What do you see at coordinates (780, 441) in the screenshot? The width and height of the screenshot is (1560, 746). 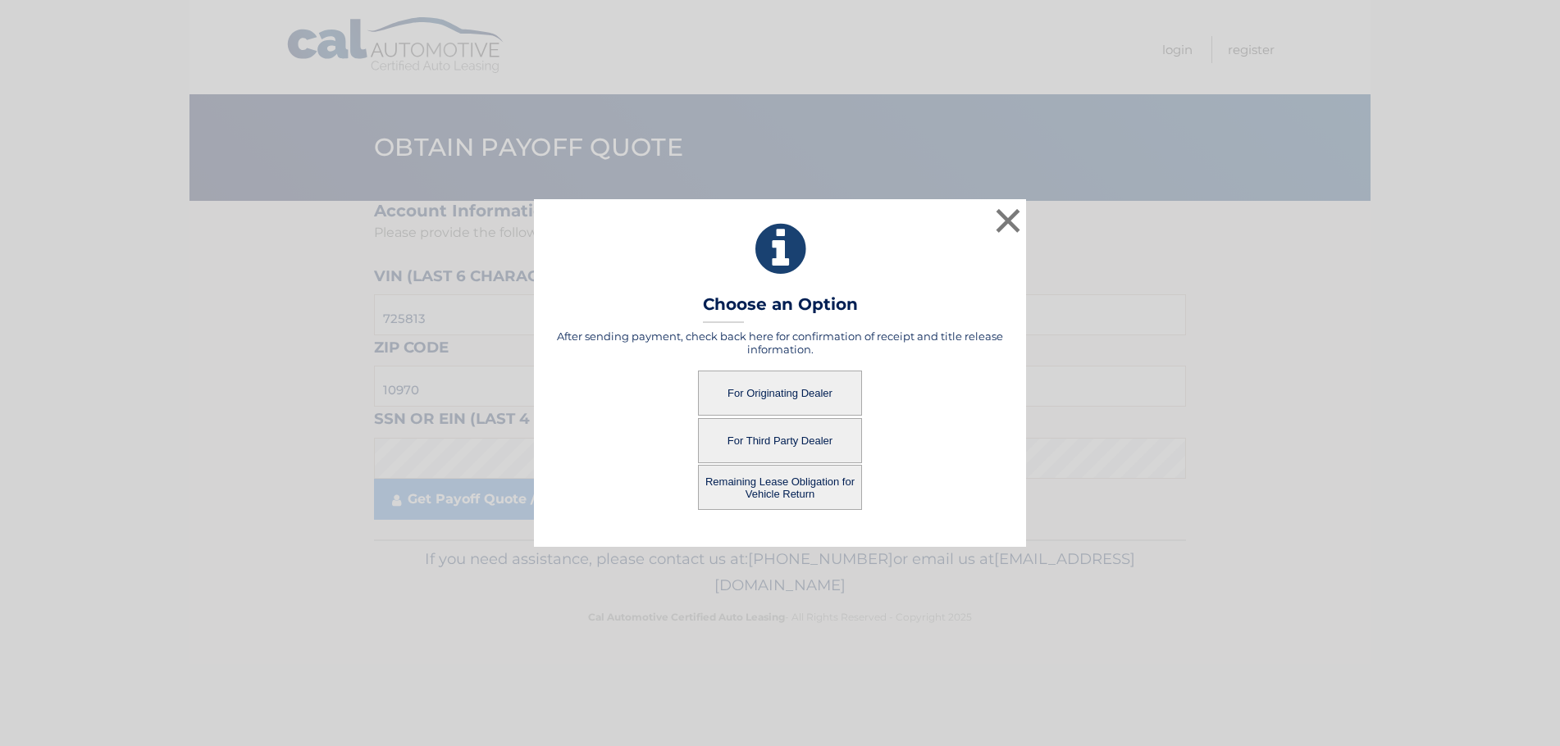 I see `button: For Third Party Dealer` at bounding box center [780, 441].